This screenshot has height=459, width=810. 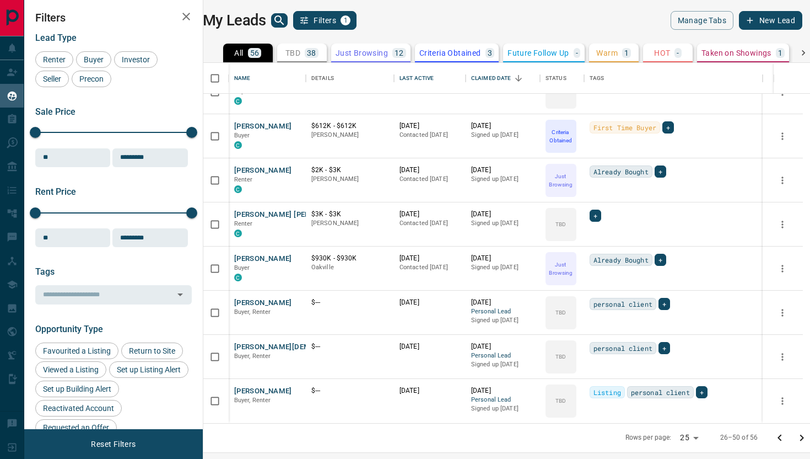 I want to click on p: $2K - $3K, so click(x=350, y=170).